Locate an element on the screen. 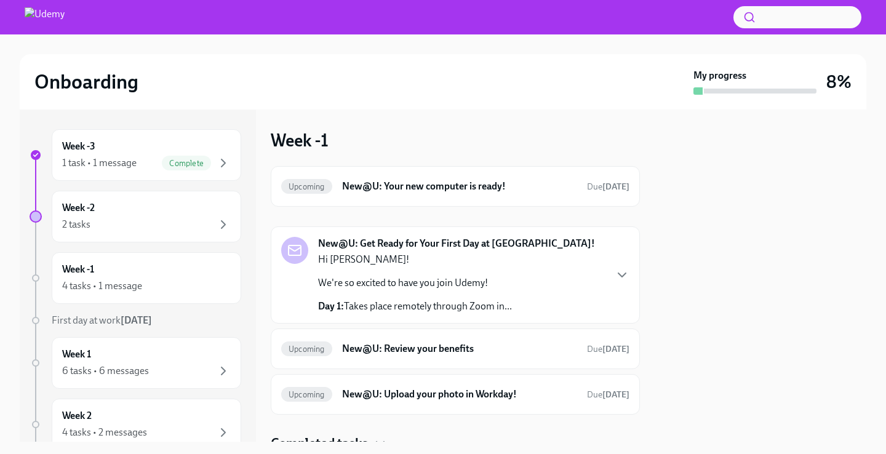 This screenshot has height=454, width=886. div: 2 tasks is located at coordinates (76, 225).